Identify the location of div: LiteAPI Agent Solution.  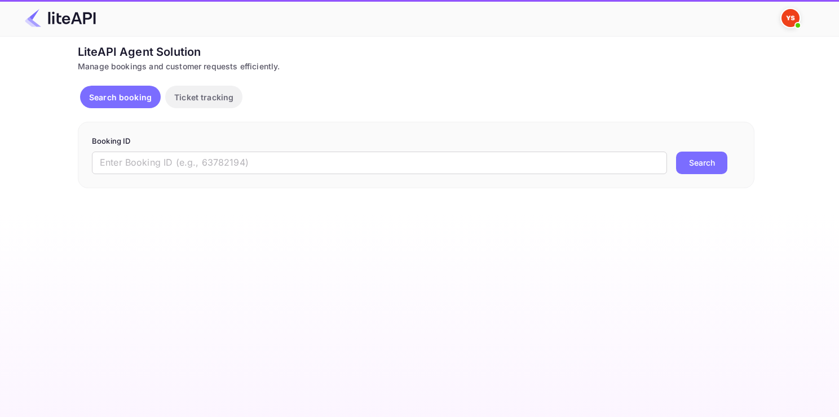
(416, 52).